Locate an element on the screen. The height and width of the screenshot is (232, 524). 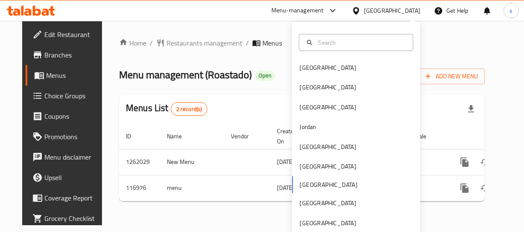
div: Open is located at coordinates (265, 76).